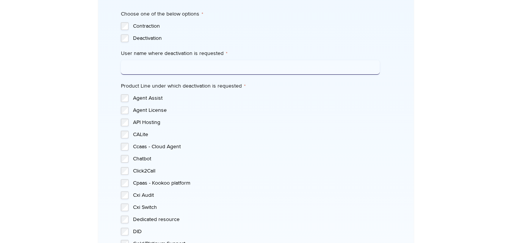  Describe the element at coordinates (256, 122) in the screenshot. I see `label: API Hosting` at that location.